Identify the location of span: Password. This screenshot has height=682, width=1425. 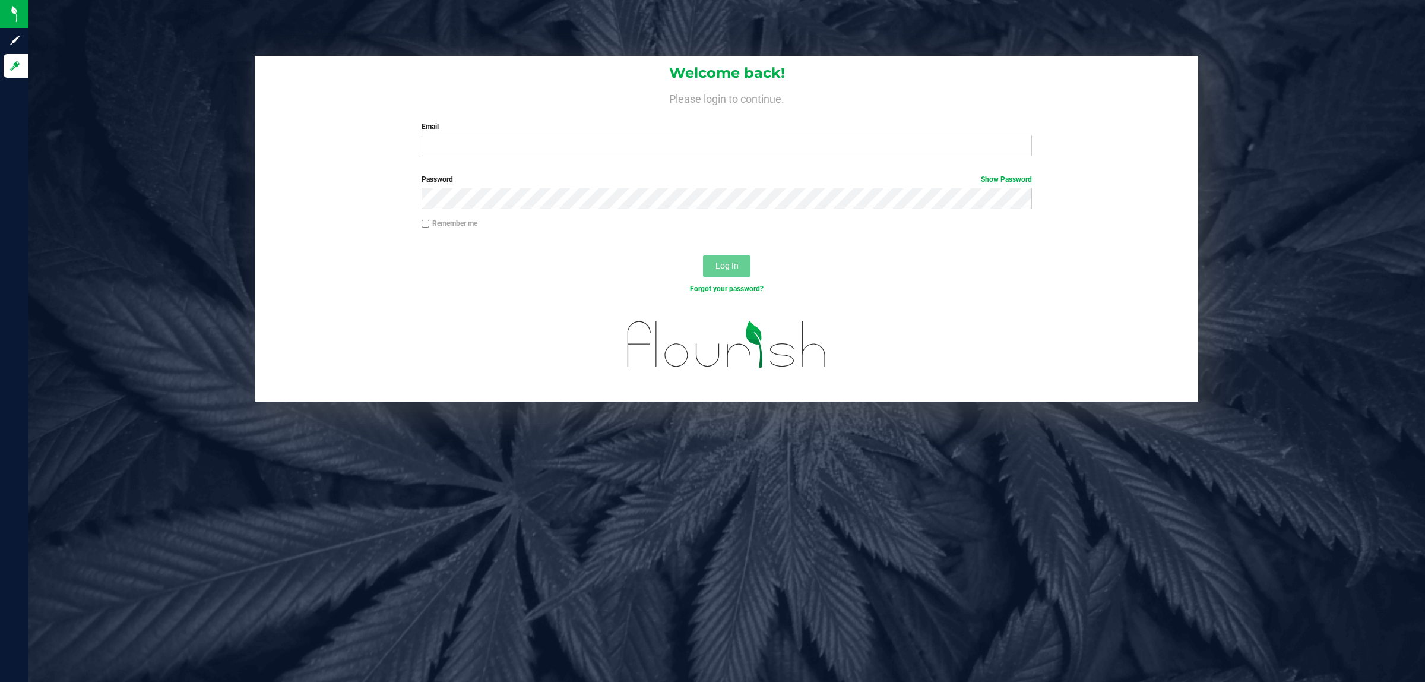
(437, 179).